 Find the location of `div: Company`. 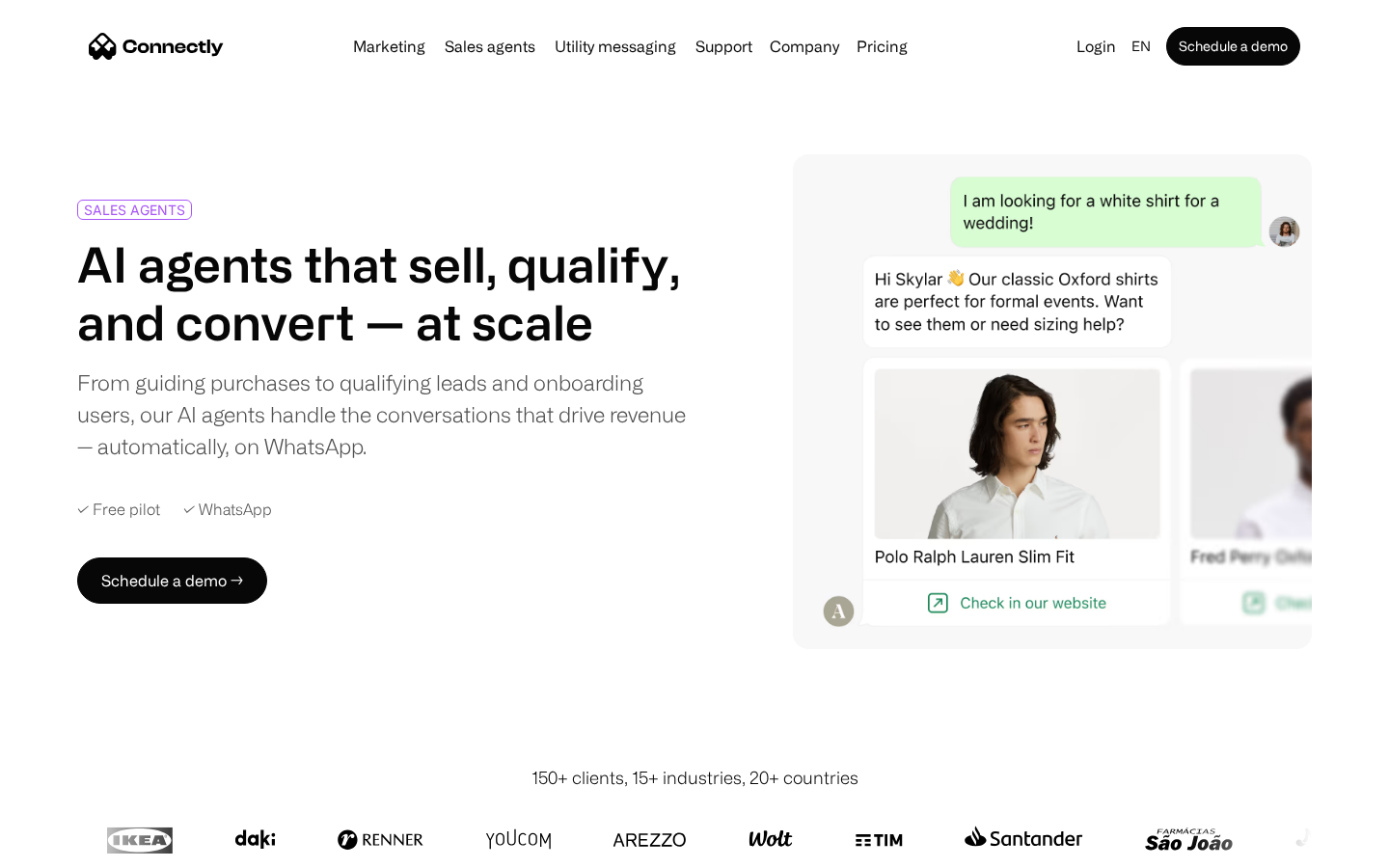

div: Company is located at coordinates (805, 46).